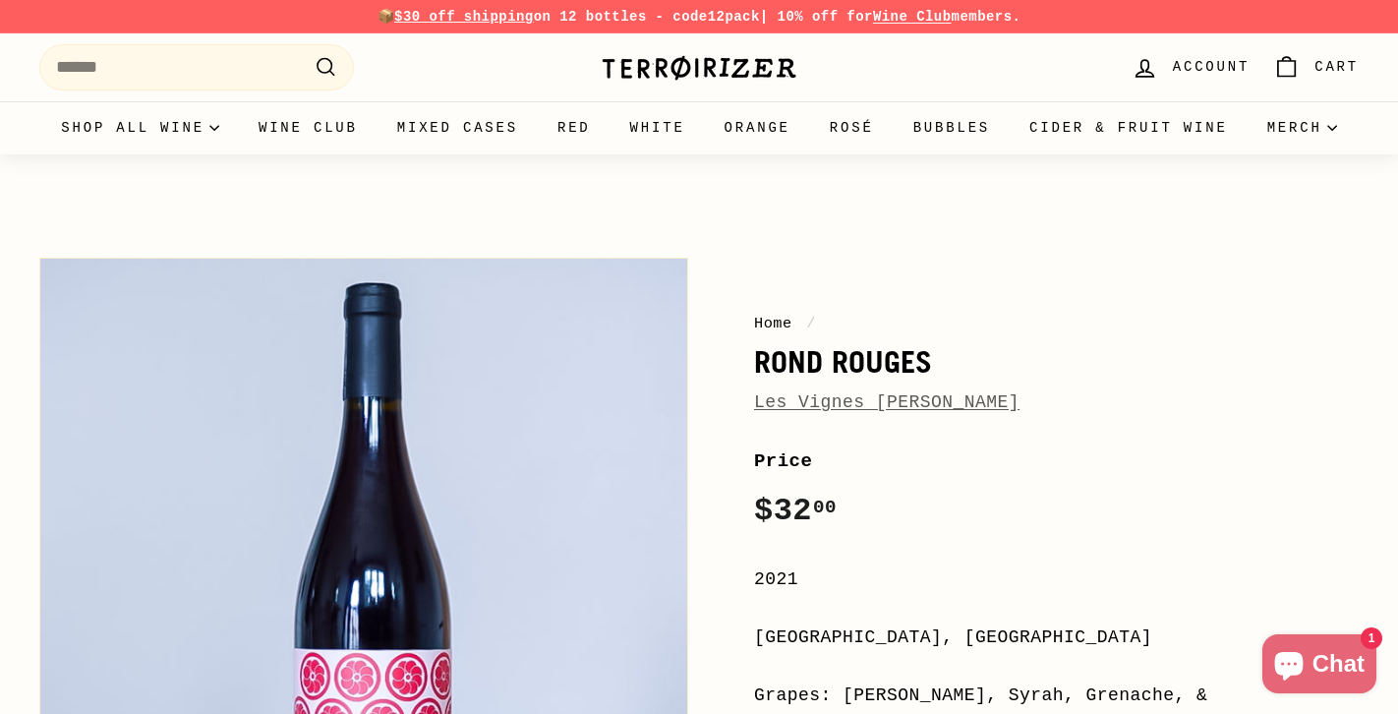  Describe the element at coordinates (1129, 128) in the screenshot. I see `a: Cider & Fruit Wine` at that location.